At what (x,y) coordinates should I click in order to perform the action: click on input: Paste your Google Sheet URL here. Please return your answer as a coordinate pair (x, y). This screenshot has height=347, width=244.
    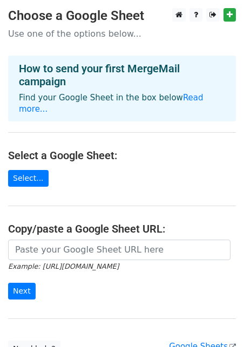
    Looking at the image, I should click on (119, 250).